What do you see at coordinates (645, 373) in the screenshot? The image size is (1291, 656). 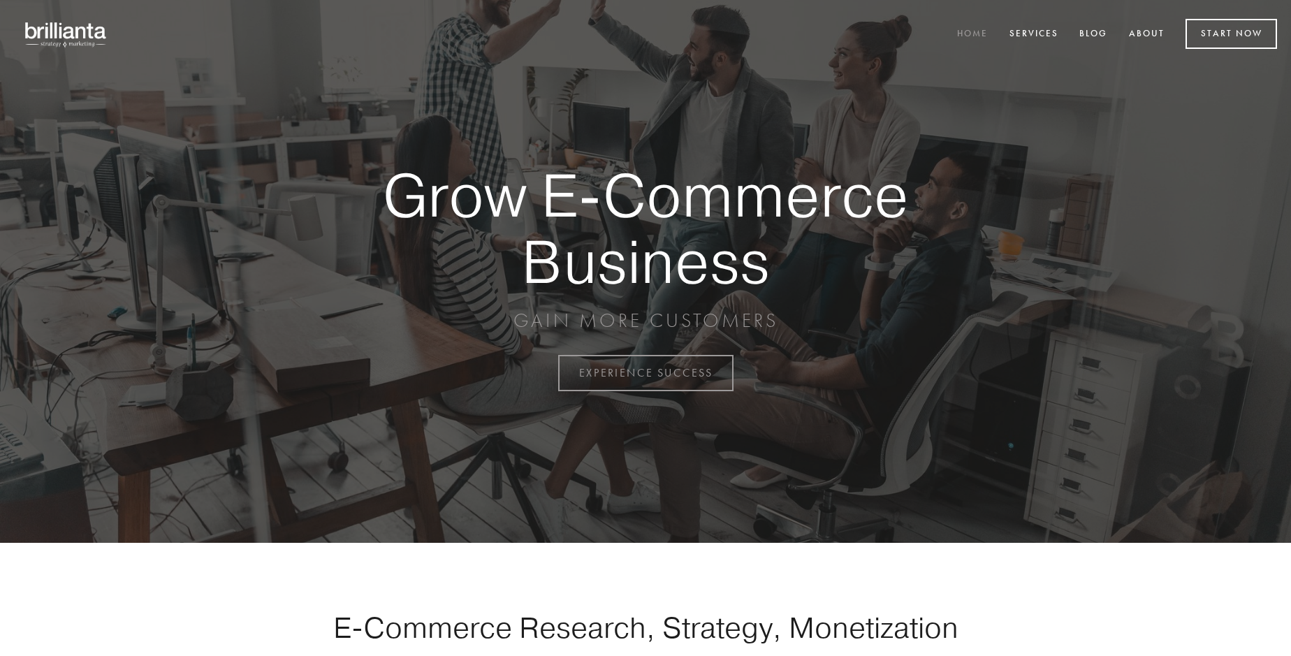 I see `a: EXPERIENCE SUCCESS` at bounding box center [645, 373].